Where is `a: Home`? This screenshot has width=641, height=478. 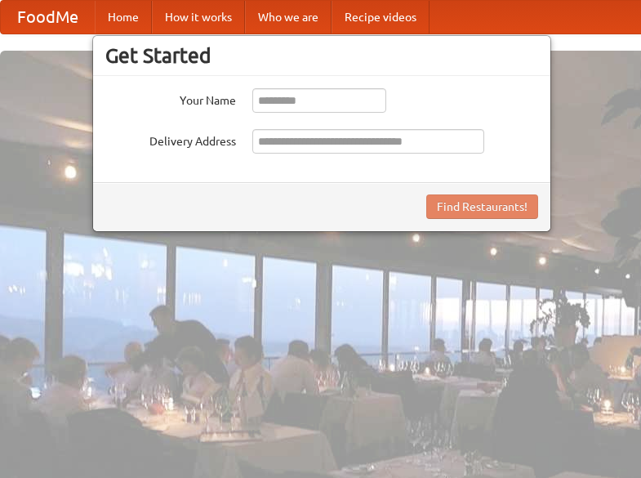
a: Home is located at coordinates (123, 17).